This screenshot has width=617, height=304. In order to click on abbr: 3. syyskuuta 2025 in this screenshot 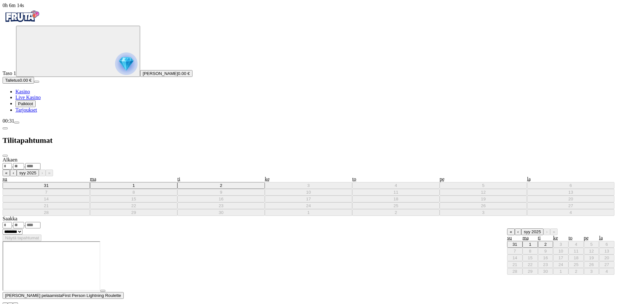, I will do `click(561, 244)`.